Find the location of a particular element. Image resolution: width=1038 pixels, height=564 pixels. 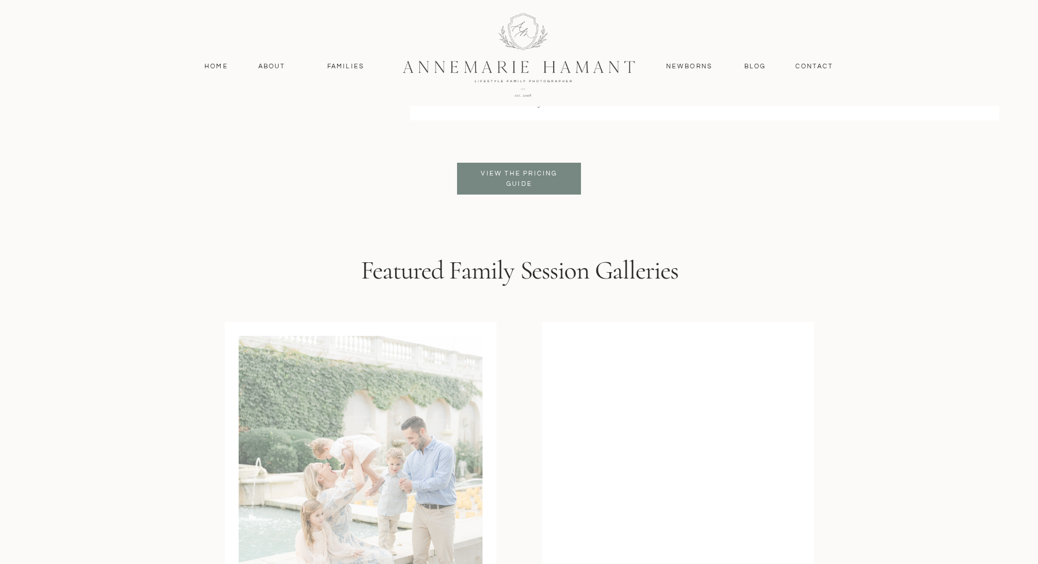

nav: About is located at coordinates (272, 67).